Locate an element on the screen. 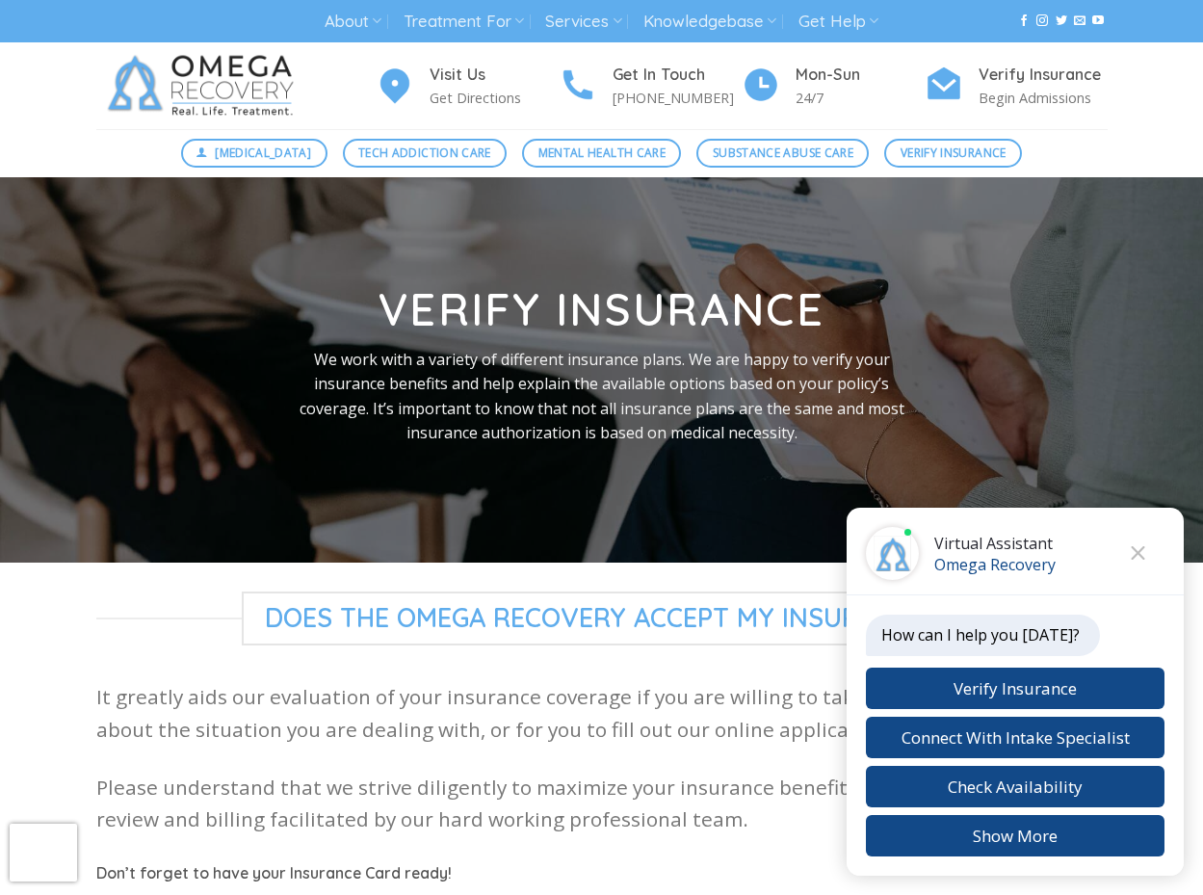 This screenshot has height=895, width=1203. h5: Don’t forget to have your Insurance Card ready! is located at coordinates (602, 873).